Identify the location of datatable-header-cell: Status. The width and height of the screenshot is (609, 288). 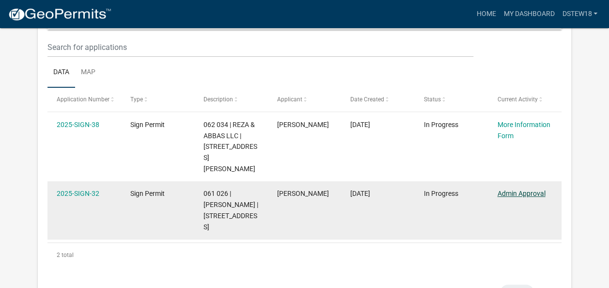
(451, 99).